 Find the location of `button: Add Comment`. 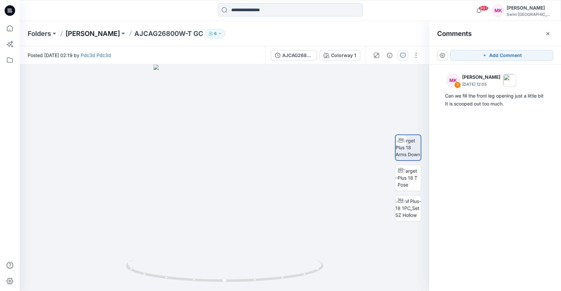

button: Add Comment is located at coordinates (502, 55).